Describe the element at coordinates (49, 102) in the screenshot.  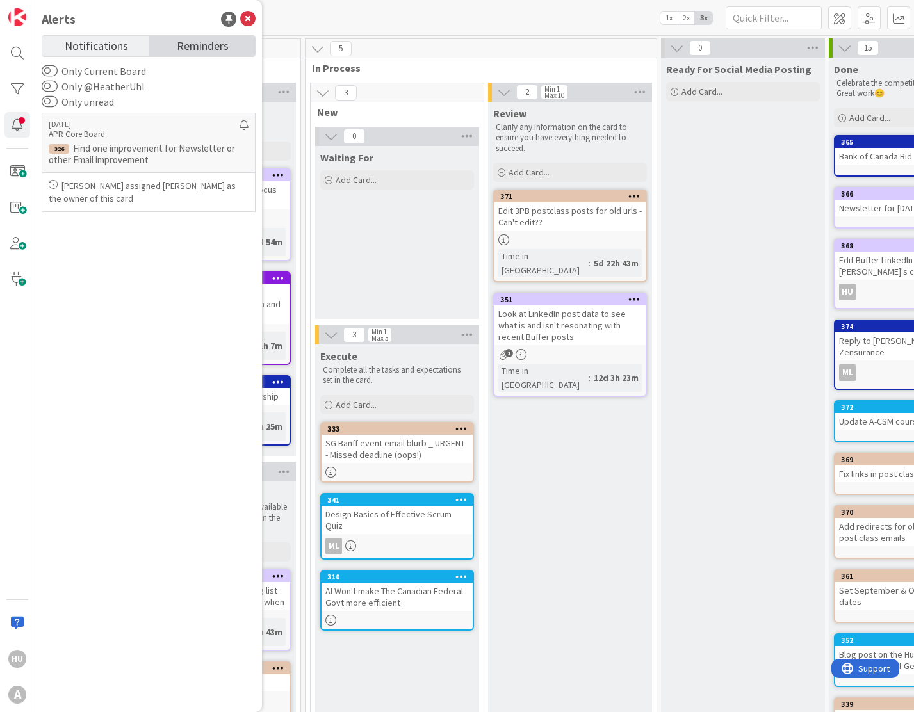
I see `button: Only unread` at that location.